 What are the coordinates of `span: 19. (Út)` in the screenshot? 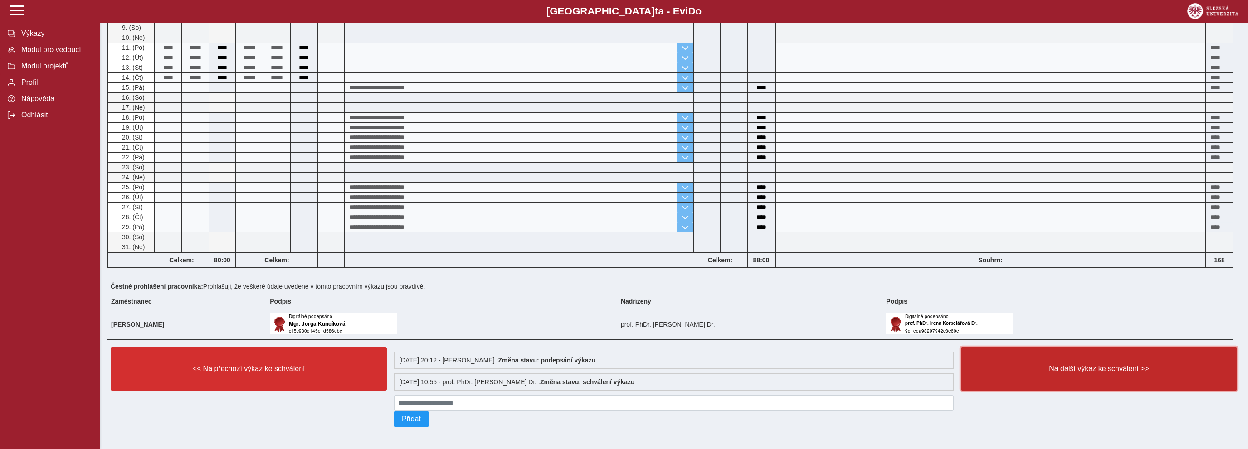 It's located at (131, 127).